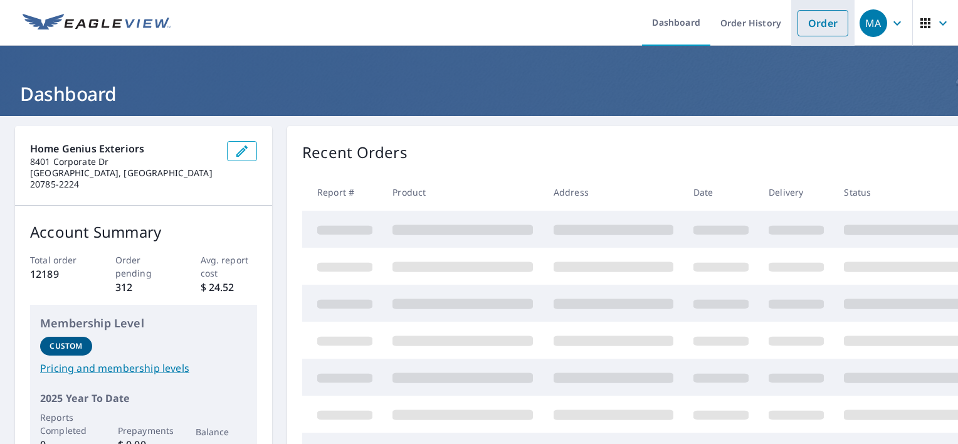  What do you see at coordinates (479, 93) in the screenshot?
I see `h1: Dashboard` at bounding box center [479, 93].